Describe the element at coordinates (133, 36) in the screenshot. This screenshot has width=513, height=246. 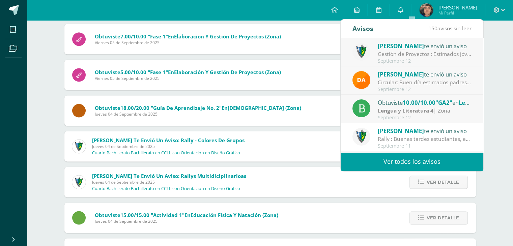
I see `span: 7.00/10.00` at that location.